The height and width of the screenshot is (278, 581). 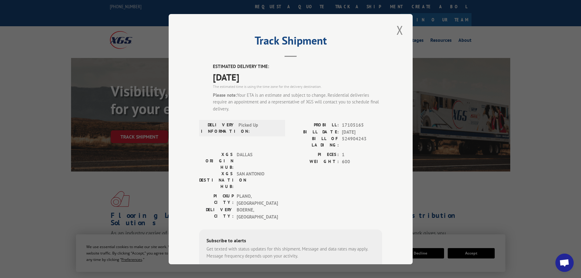 I want to click on label: PIECES:, so click(x=315, y=155).